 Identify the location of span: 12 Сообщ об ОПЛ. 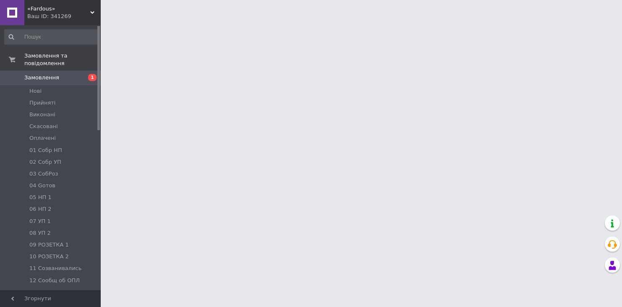
(55, 280).